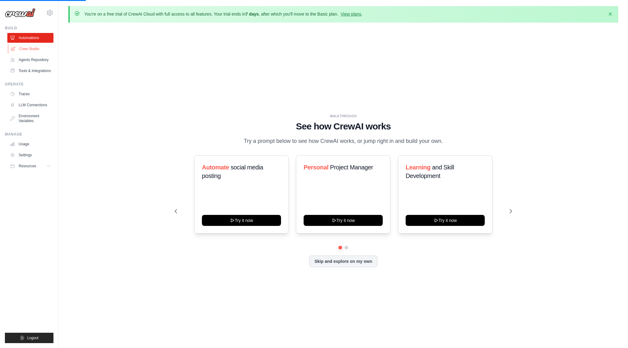 This screenshot has width=628, height=348. Describe the element at coordinates (343, 261) in the screenshot. I see `button: Skip and explore on my own` at that location.